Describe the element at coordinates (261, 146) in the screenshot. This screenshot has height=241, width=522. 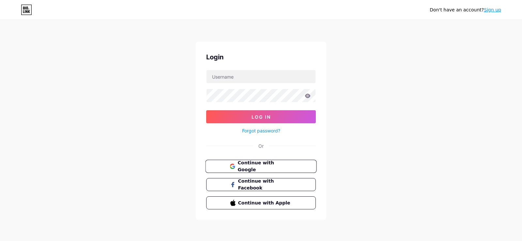
I see `div: Or` at that location.